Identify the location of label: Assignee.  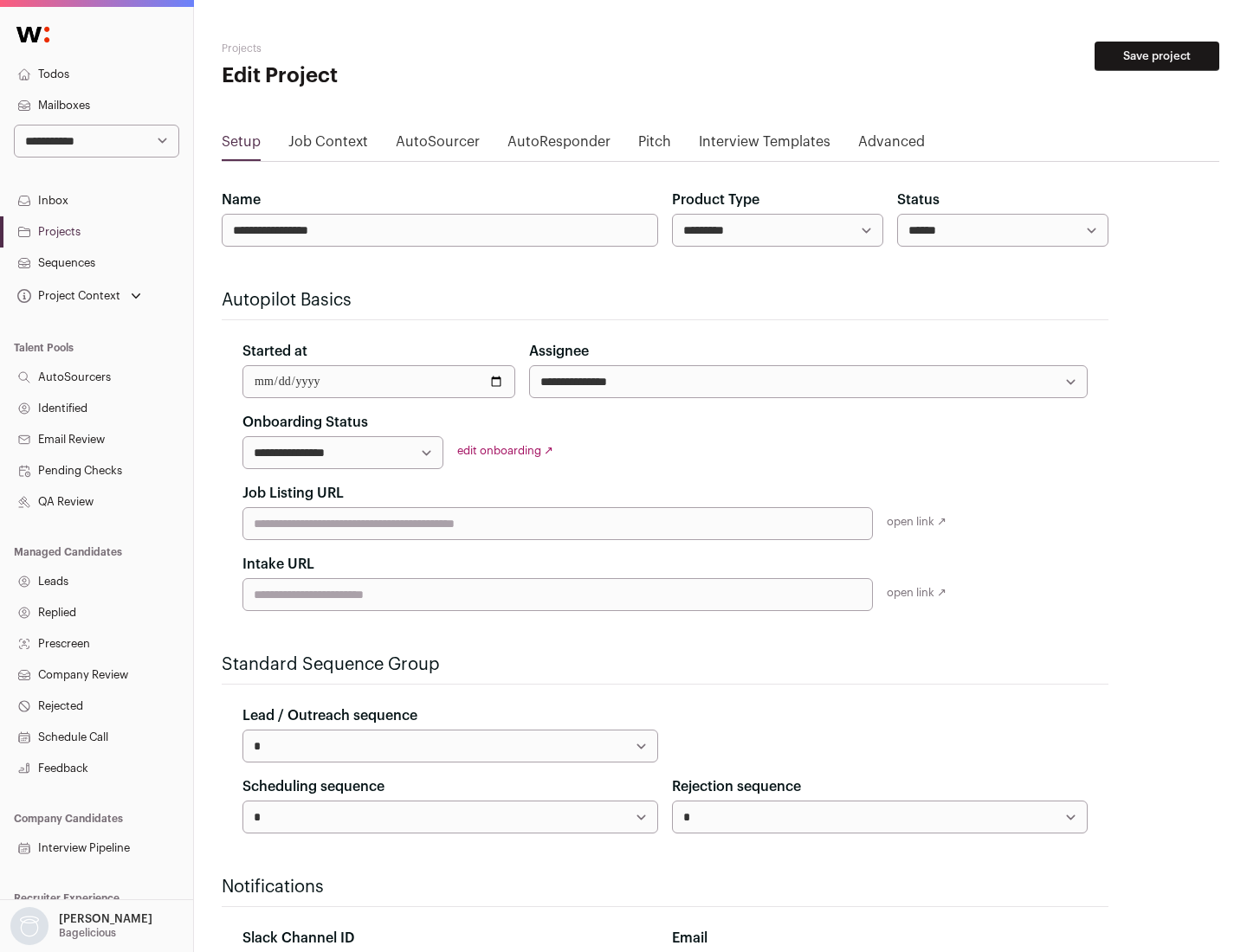
(559, 351).